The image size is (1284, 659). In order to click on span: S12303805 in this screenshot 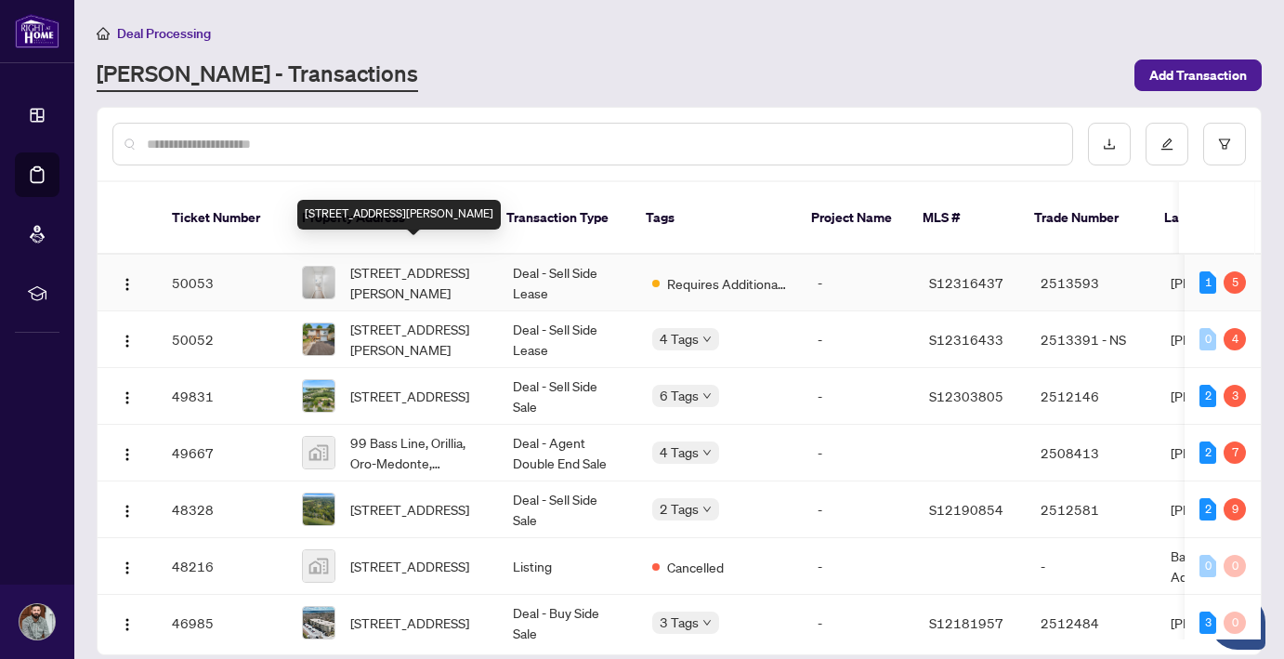, I will do `click(966, 396)`.